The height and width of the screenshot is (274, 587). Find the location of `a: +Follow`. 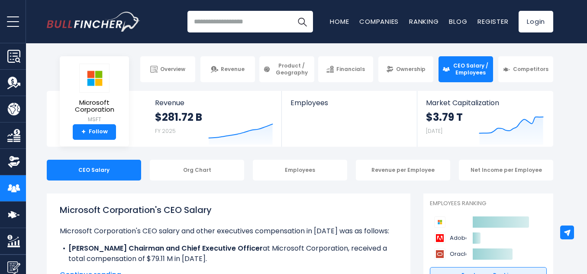

a: +Follow is located at coordinates (94, 132).